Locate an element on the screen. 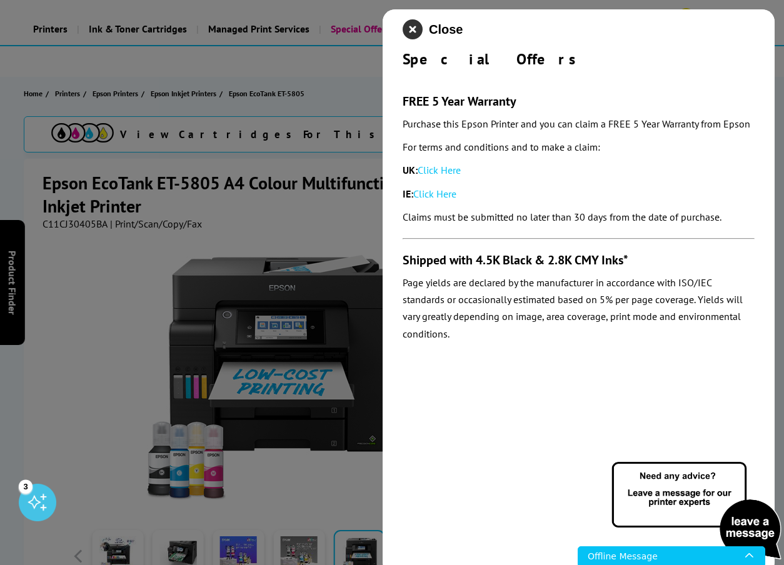 The width and height of the screenshot is (784, 565). strong: IE: is located at coordinates (408, 194).